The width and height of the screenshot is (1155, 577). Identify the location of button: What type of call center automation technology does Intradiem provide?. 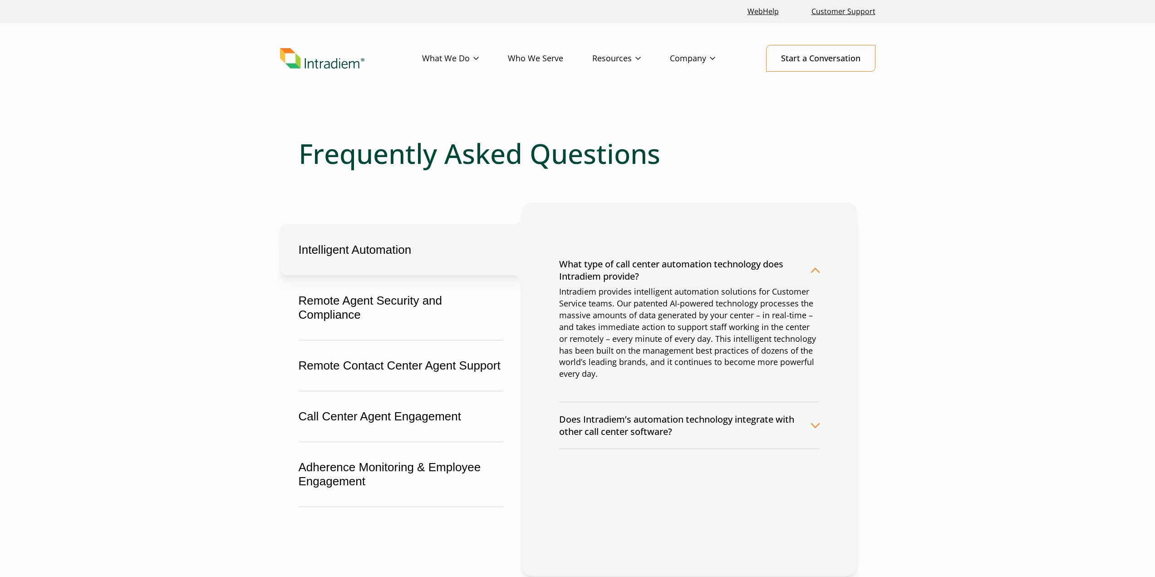
(689, 270).